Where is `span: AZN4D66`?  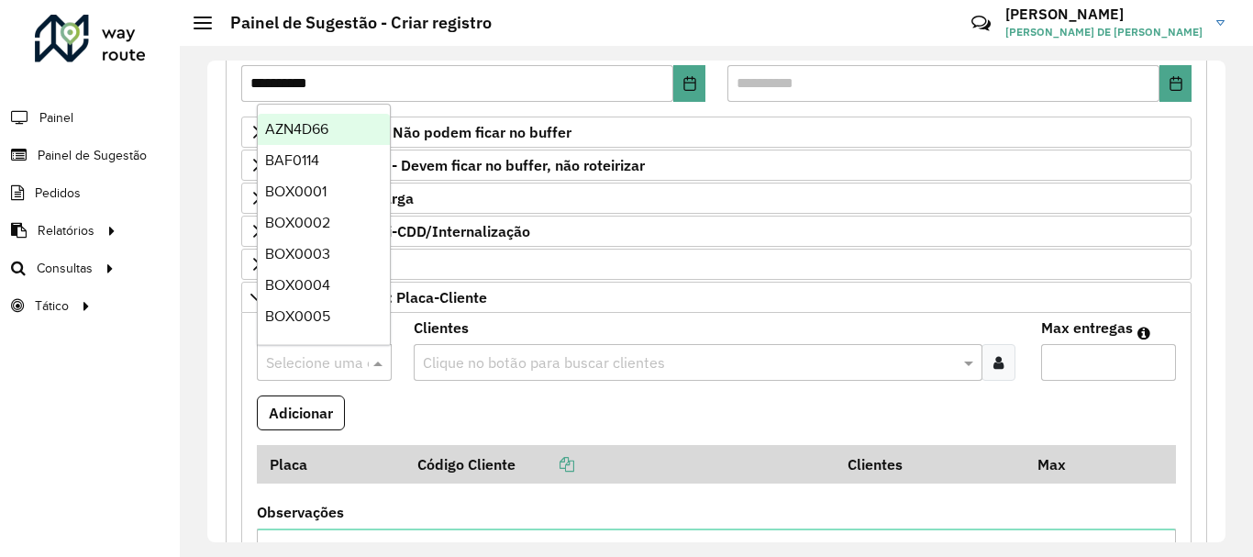 span: AZN4D66 is located at coordinates (296, 128).